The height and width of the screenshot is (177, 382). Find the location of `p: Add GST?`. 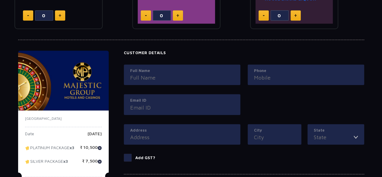

p: Add GST? is located at coordinates (145, 158).